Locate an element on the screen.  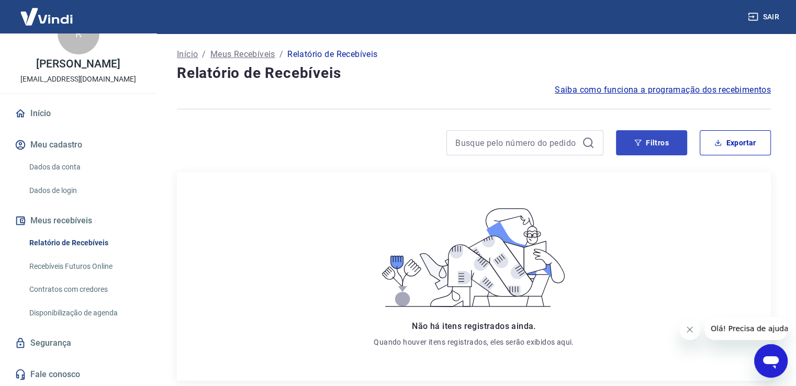
p: Quando houver itens registrados, eles serão exibidos aqui. is located at coordinates (474, 342).